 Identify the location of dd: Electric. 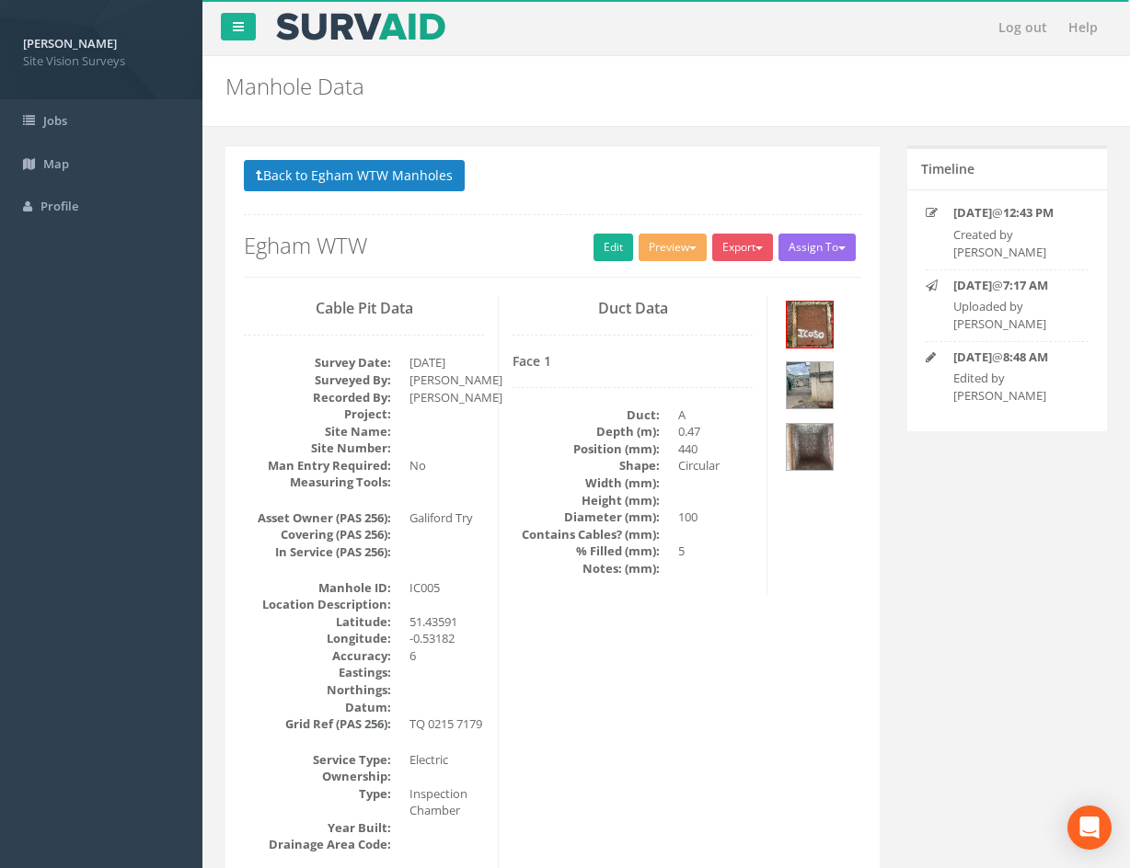
(446, 760).